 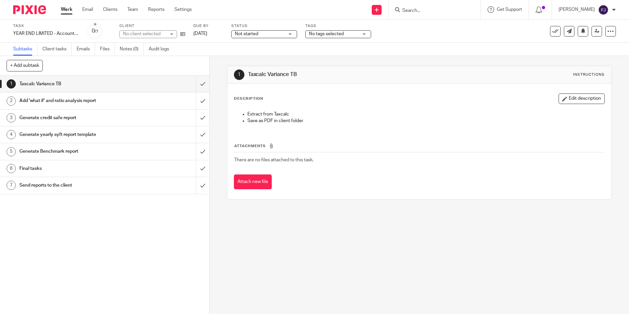 I want to click on div: 0, so click(x=95, y=31).